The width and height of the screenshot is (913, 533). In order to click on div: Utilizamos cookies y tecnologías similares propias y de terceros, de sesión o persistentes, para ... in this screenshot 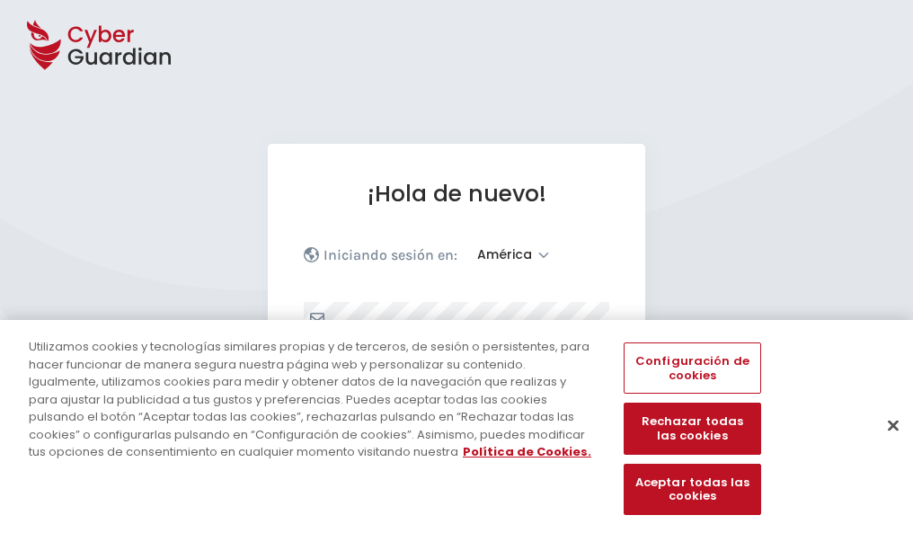, I will do `click(313, 399)`.